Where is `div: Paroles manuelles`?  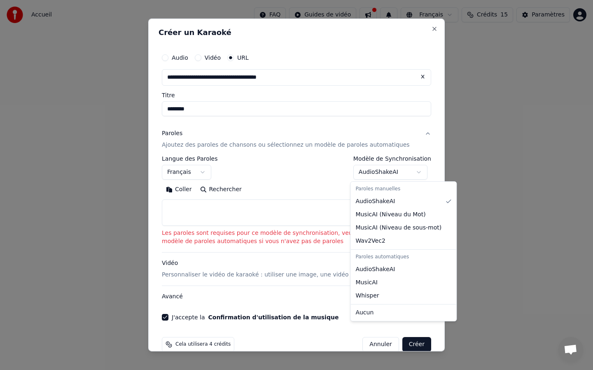
div: Paroles manuelles is located at coordinates (403, 189).